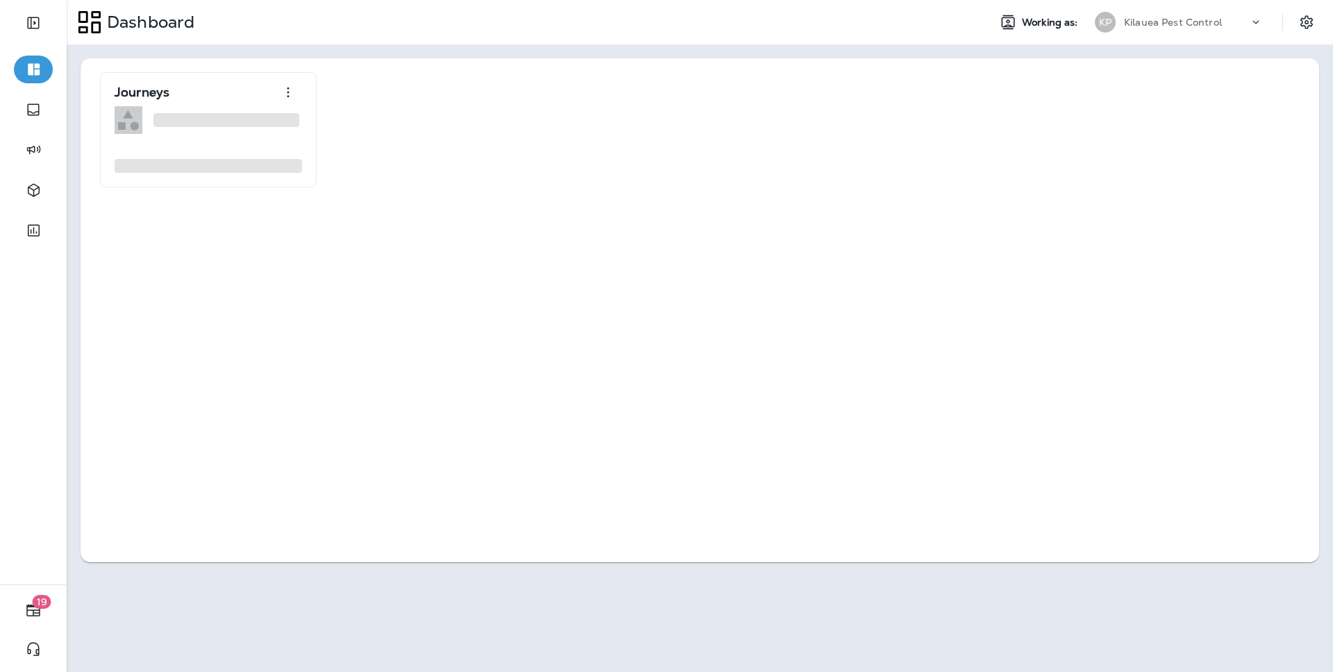  What do you see at coordinates (1106, 22) in the screenshot?
I see `div: KP` at bounding box center [1106, 22].